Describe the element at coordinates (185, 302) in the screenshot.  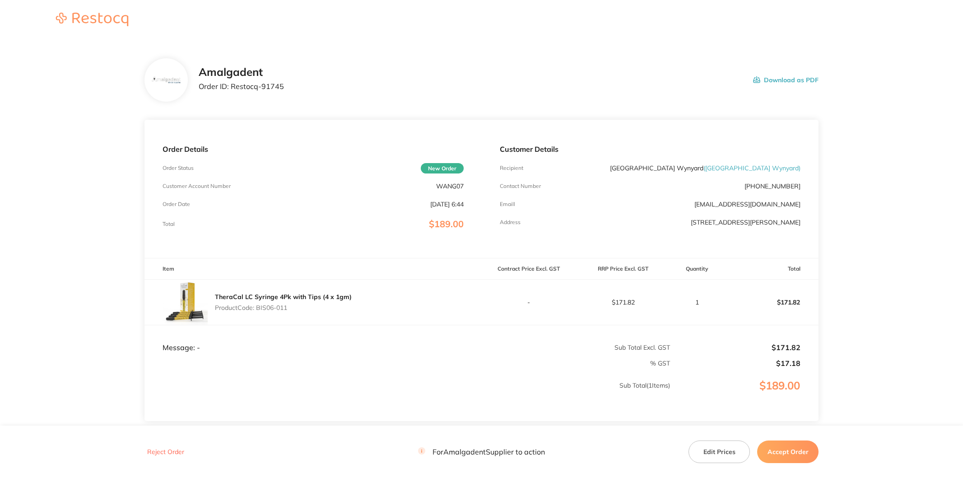
I see `img: czI5aGpvaw` at that location.